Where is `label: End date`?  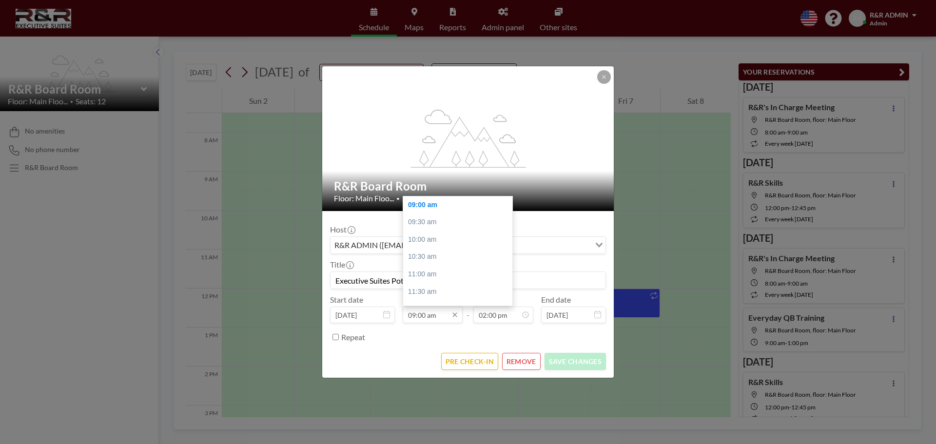
label: End date is located at coordinates (556, 300).